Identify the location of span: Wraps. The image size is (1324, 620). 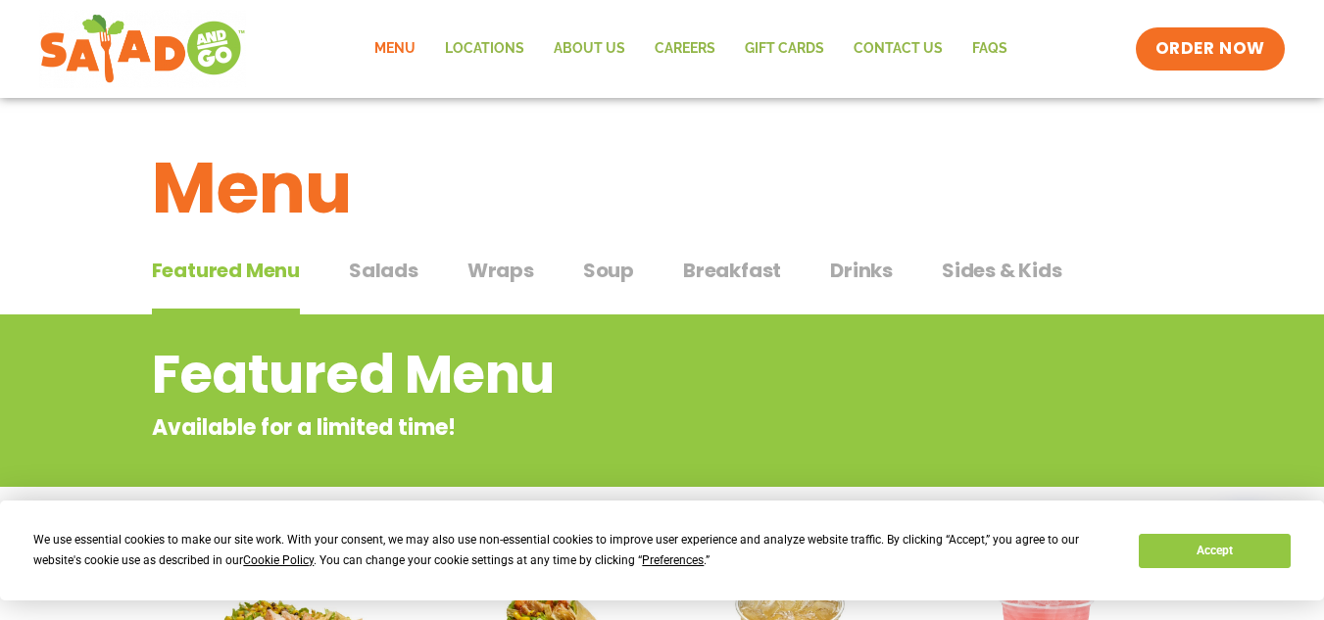
(501, 270).